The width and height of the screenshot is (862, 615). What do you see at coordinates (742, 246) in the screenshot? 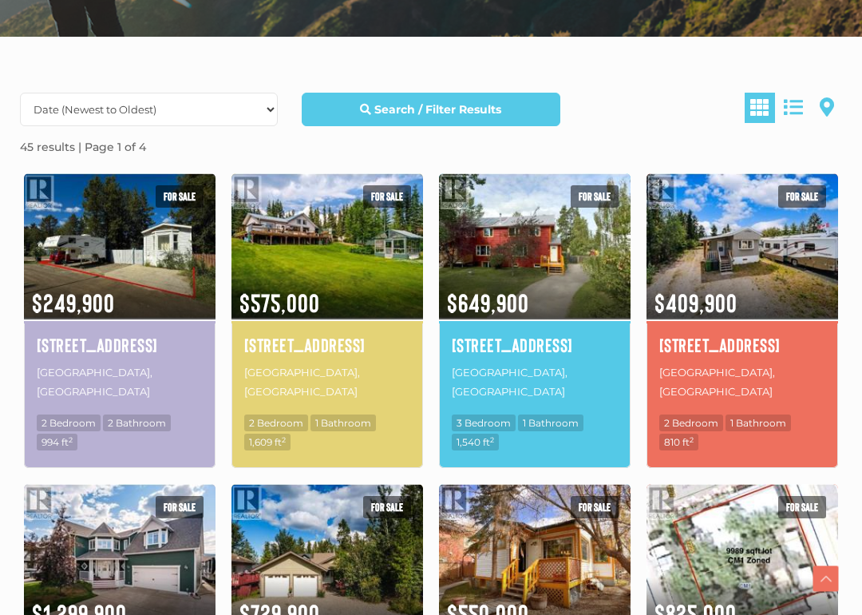
I see `img: 19 EAGLE PLACE, Whitehorse, Yukon` at bounding box center [742, 246].